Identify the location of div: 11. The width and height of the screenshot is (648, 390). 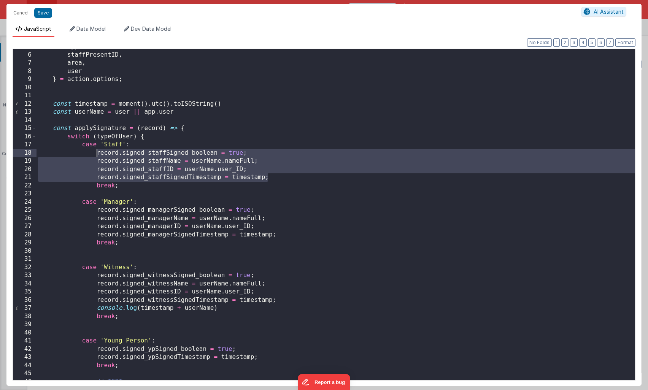
(25, 96).